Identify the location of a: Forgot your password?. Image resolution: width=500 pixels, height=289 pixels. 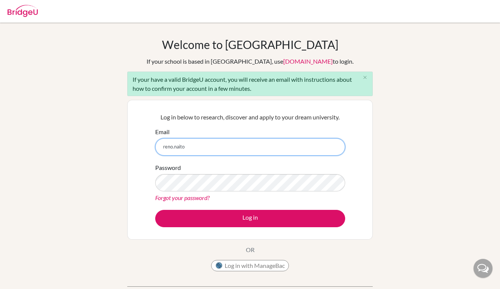
(182, 198).